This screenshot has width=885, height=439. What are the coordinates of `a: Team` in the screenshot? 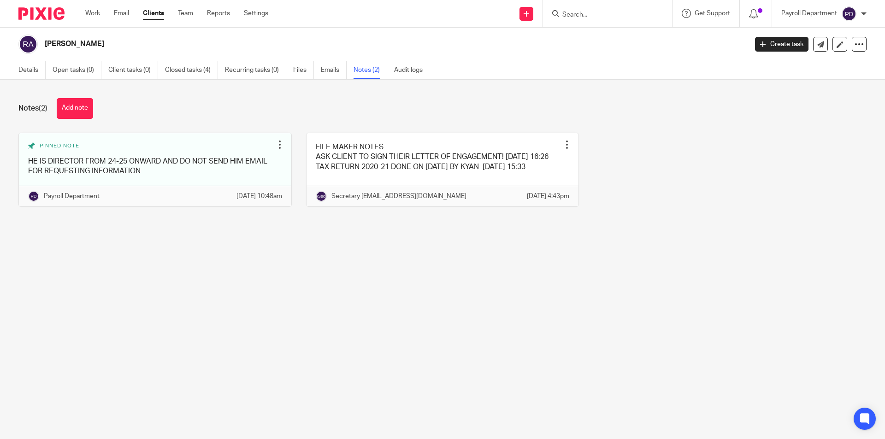 It's located at (185, 13).